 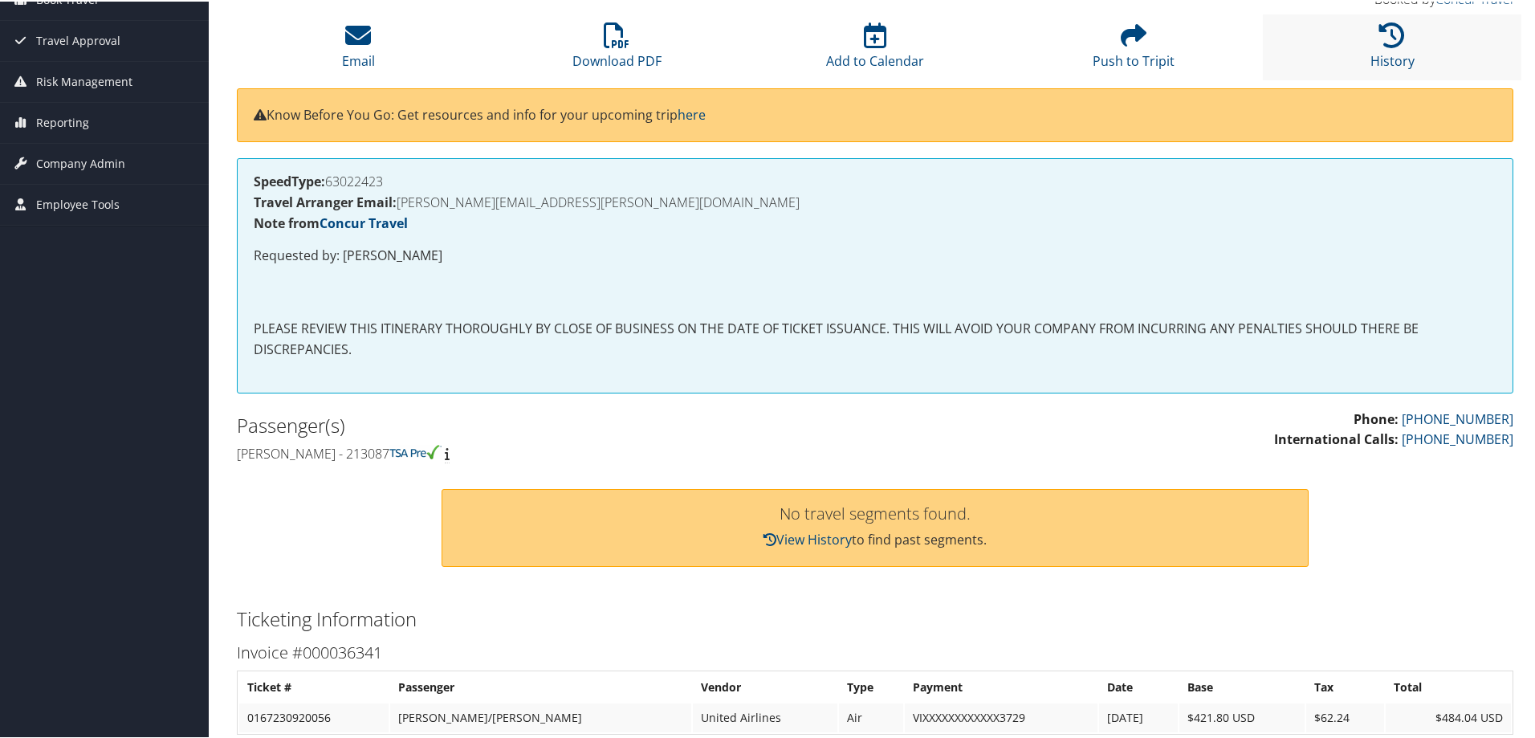 What do you see at coordinates (875, 651) in the screenshot?
I see `h3: Invoice #000036341` at bounding box center [875, 651].